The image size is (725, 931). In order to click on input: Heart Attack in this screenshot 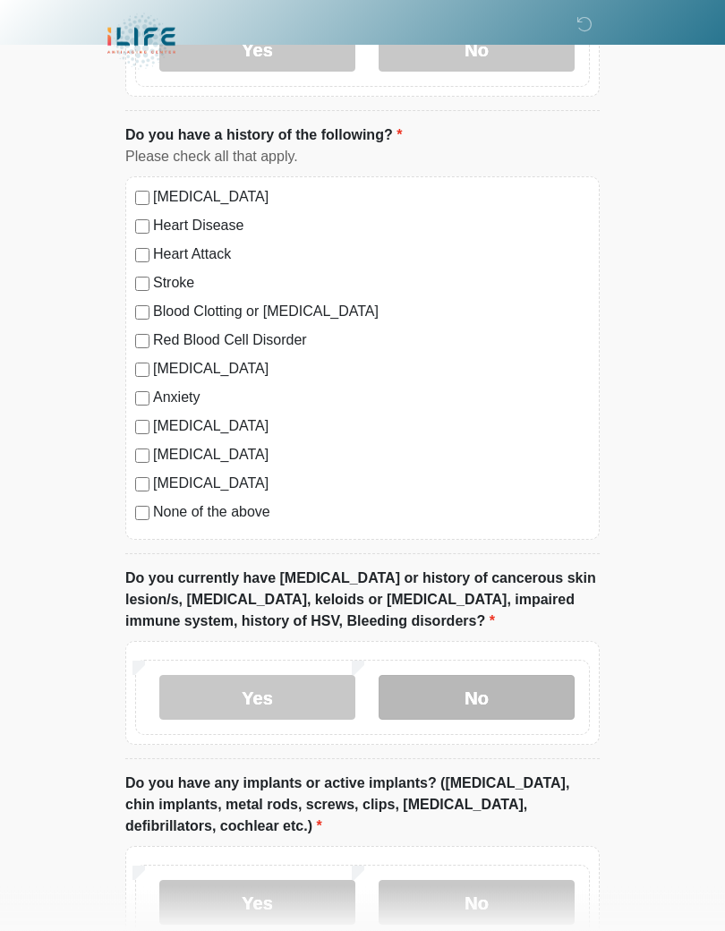, I will do `click(142, 256)`.